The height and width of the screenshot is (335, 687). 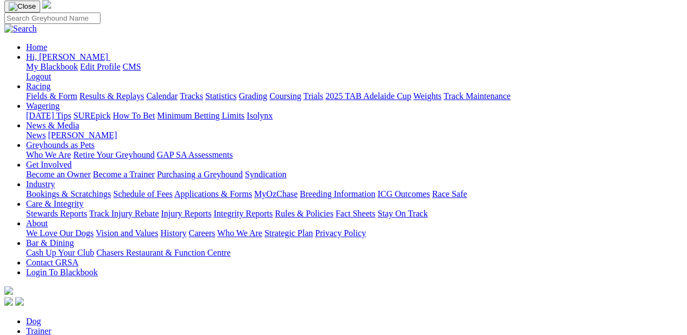 What do you see at coordinates (163, 252) in the screenshot?
I see `a: Chasers Restaurant & Function Centre` at bounding box center [163, 252].